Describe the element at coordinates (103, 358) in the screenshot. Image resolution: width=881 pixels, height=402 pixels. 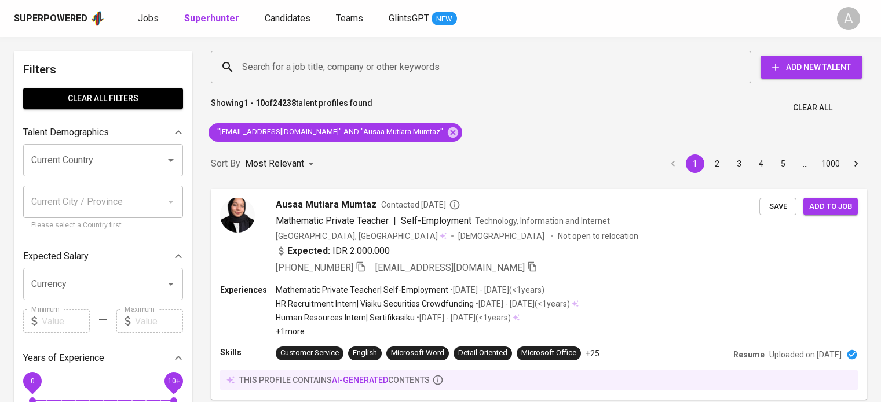
I see `div: Years of Experience` at that location.